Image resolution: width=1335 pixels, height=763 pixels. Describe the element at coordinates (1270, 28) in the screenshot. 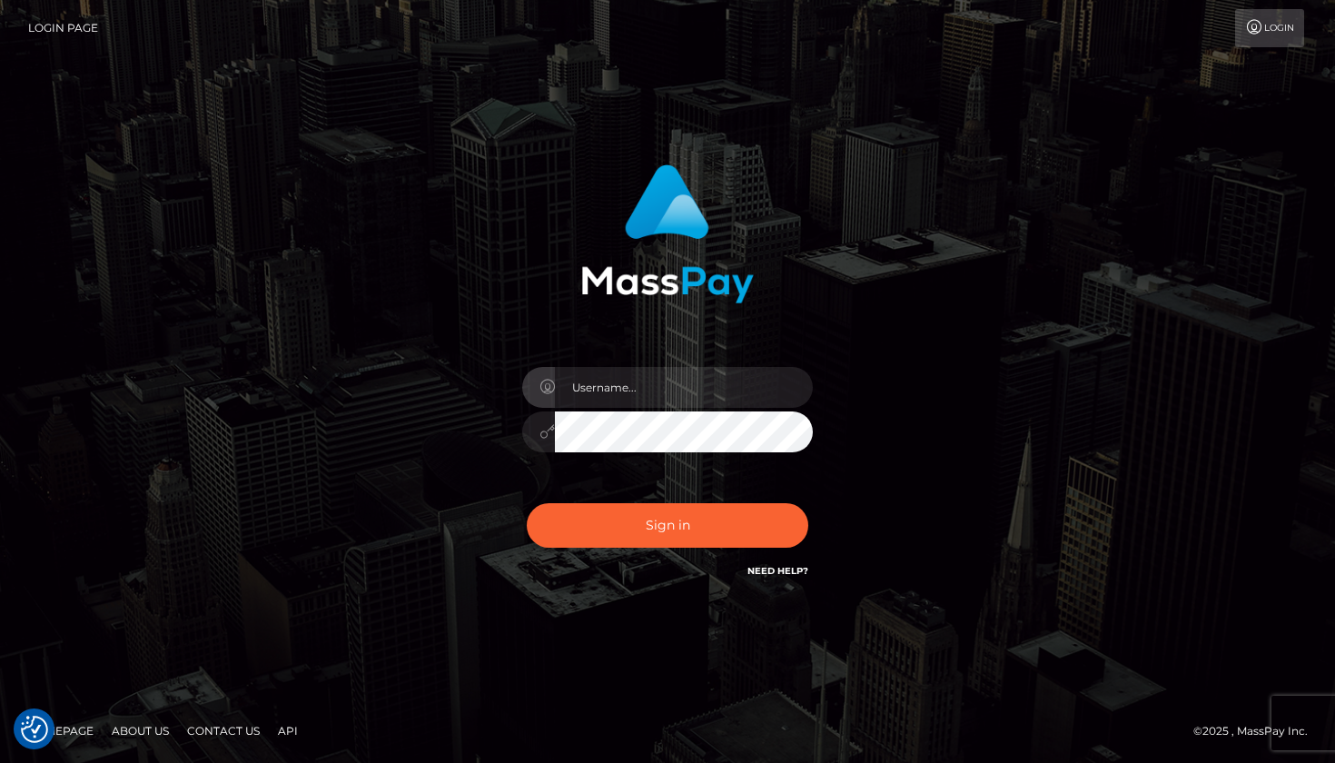

I see `a: Login` at that location.